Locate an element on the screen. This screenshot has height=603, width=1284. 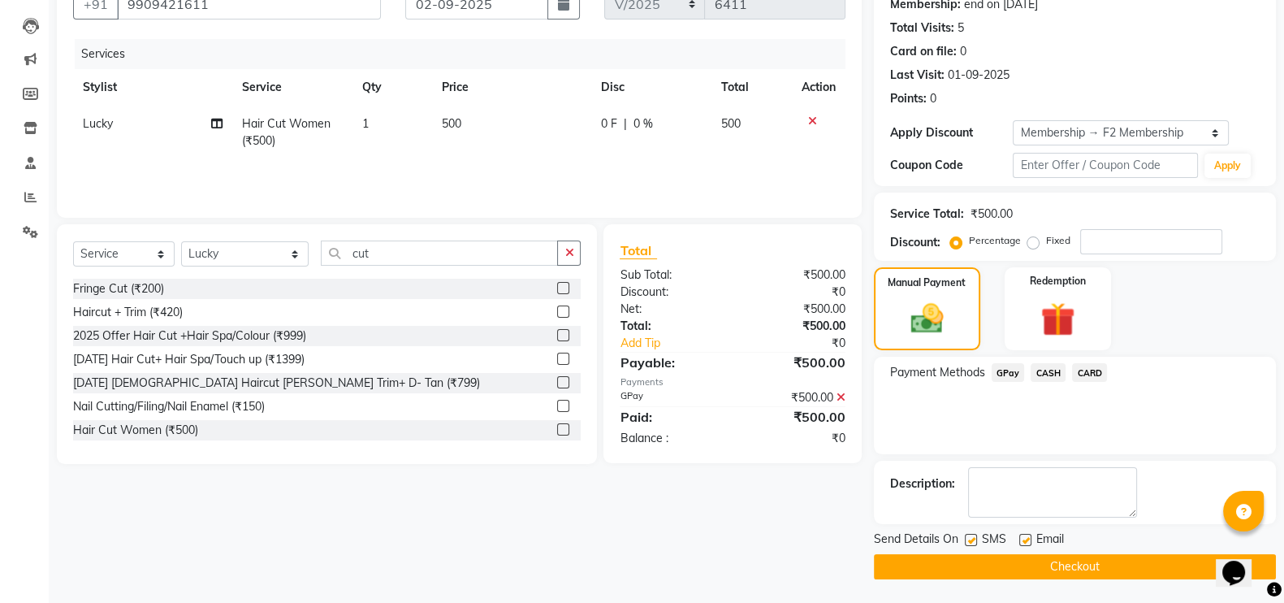
label: Percentage is located at coordinates (995, 240).